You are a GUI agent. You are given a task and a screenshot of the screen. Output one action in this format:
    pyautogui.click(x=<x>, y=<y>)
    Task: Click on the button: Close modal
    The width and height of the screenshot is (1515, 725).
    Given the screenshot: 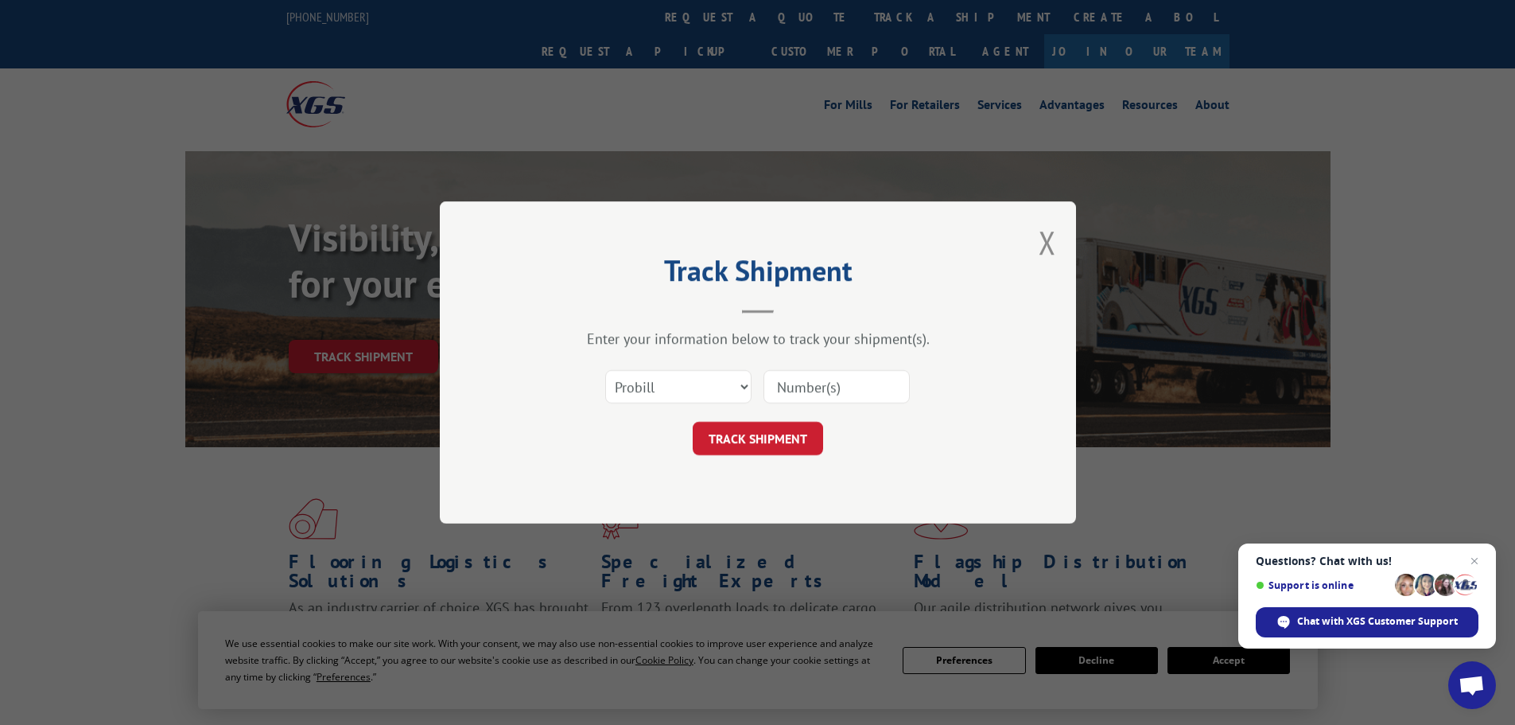 What is the action you would take?
    pyautogui.click(x=1048, y=242)
    